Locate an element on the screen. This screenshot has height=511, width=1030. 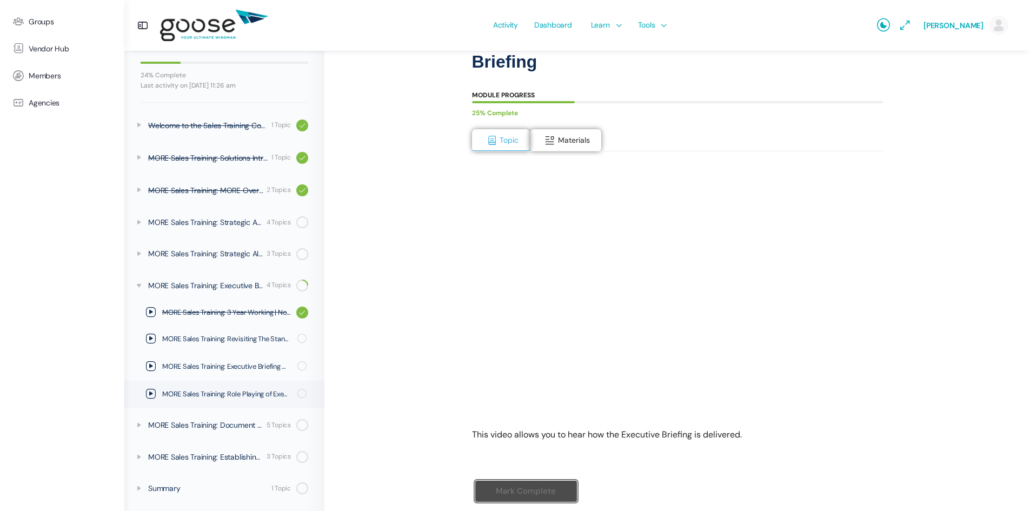
a: Summary 1 Topic is located at coordinates (224, 488).